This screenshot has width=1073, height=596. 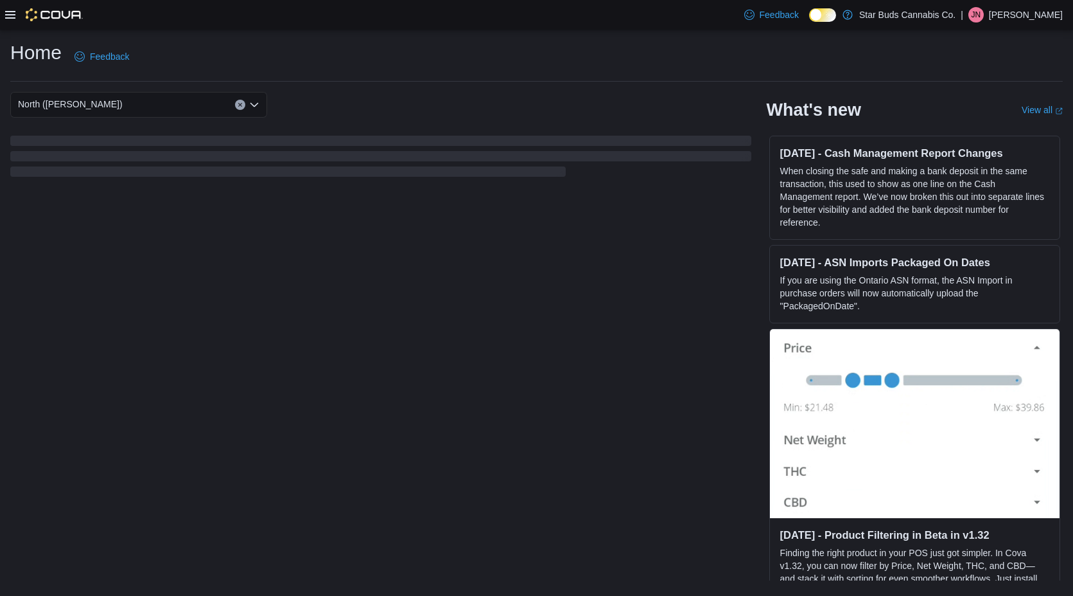 What do you see at coordinates (36, 53) in the screenshot?
I see `h1: Home` at bounding box center [36, 53].